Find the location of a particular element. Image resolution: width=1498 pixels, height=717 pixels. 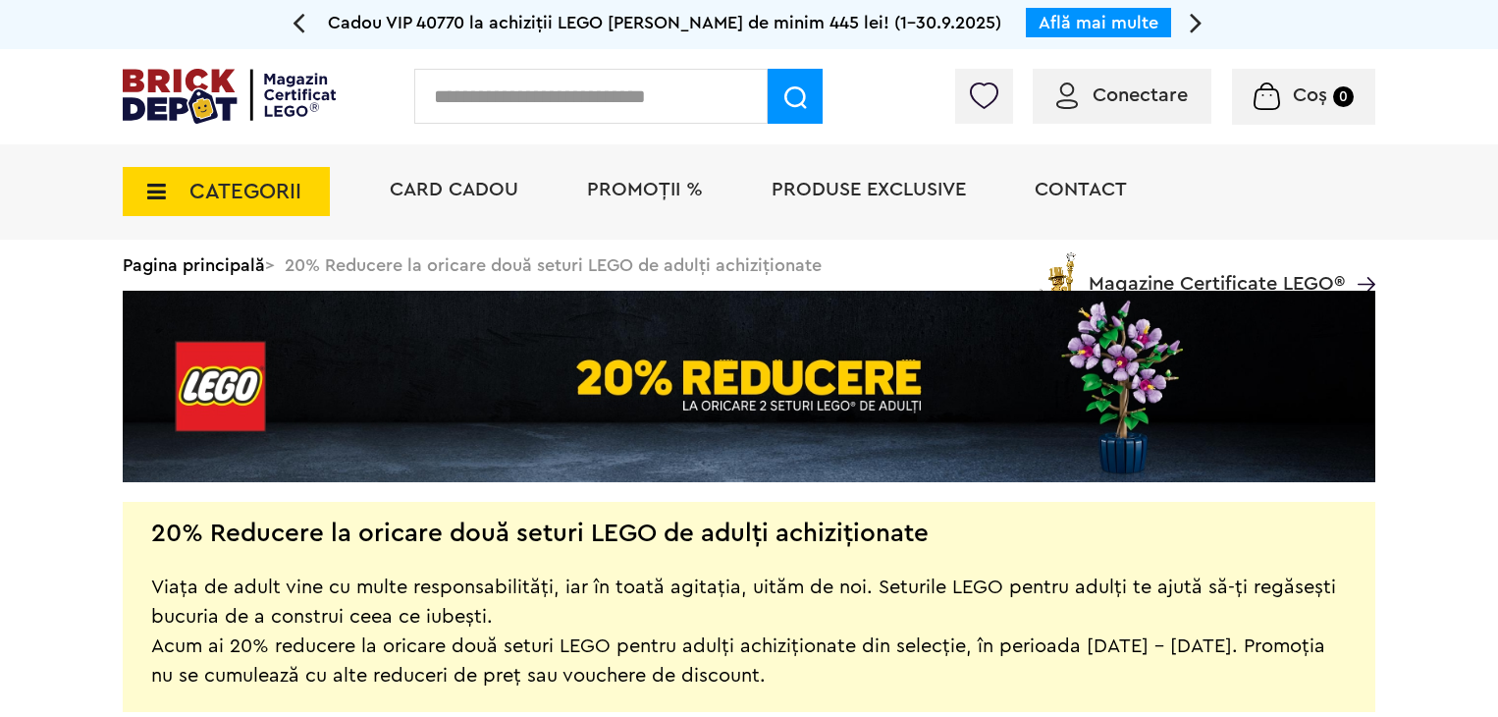

div: Viața de adult vine cu multe responsabilități, iar în toată agitația, uităm de noi. Seturile LEGO... is located at coordinates (749, 617).